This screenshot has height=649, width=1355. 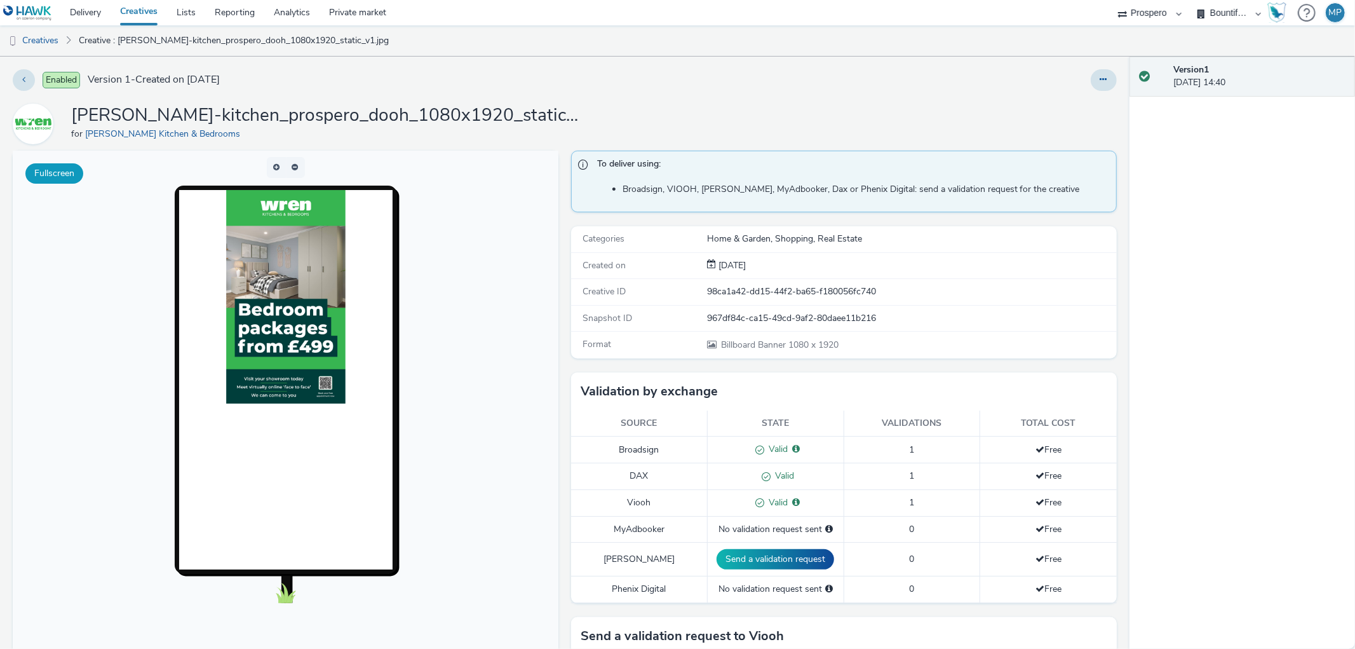 What do you see at coordinates (639, 450) in the screenshot?
I see `td: Broadsign` at bounding box center [639, 450].